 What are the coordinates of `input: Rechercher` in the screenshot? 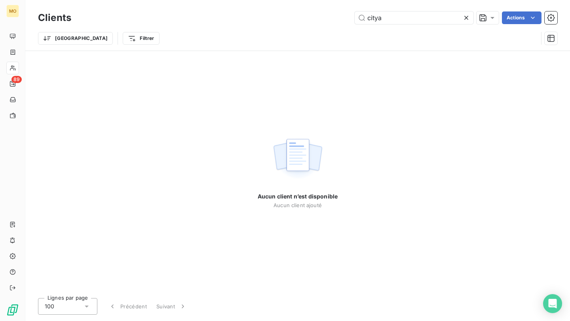 It's located at (414, 18).